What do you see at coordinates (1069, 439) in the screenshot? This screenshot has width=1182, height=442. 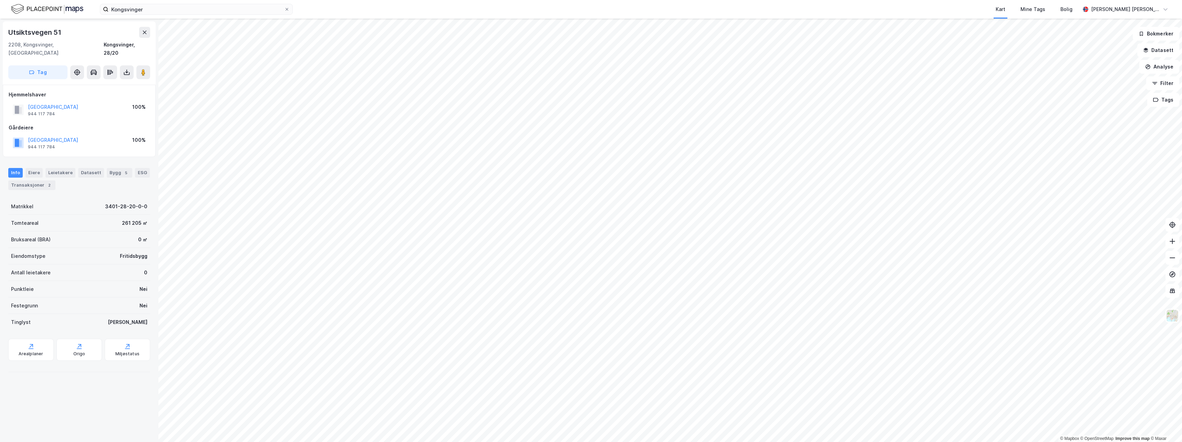 I see `a: Mapbox` at bounding box center [1069, 439].